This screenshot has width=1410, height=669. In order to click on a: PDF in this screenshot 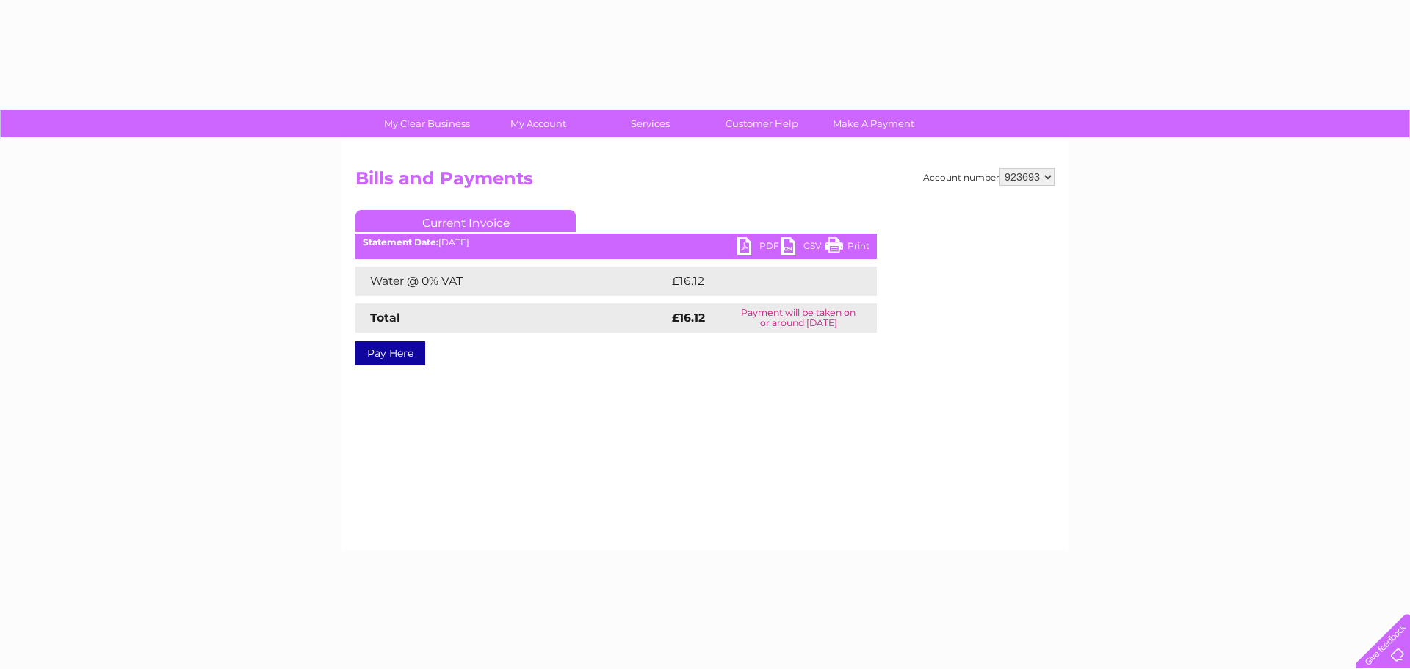, I will do `click(759, 247)`.